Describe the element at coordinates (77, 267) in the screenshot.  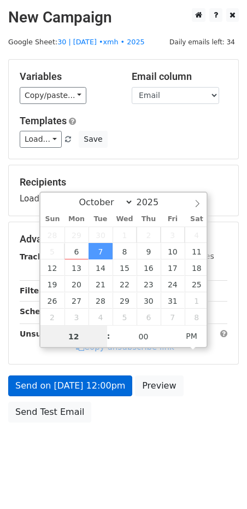
I see `span: October 13, 2025` at that location.